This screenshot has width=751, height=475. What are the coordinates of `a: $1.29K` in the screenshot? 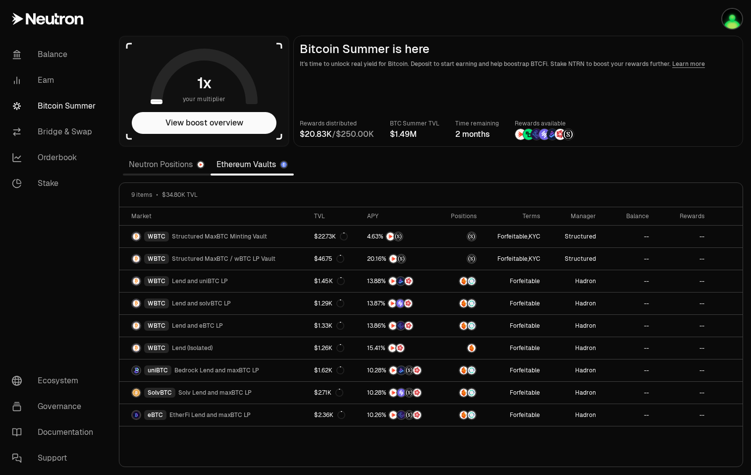 It's located at (335, 303).